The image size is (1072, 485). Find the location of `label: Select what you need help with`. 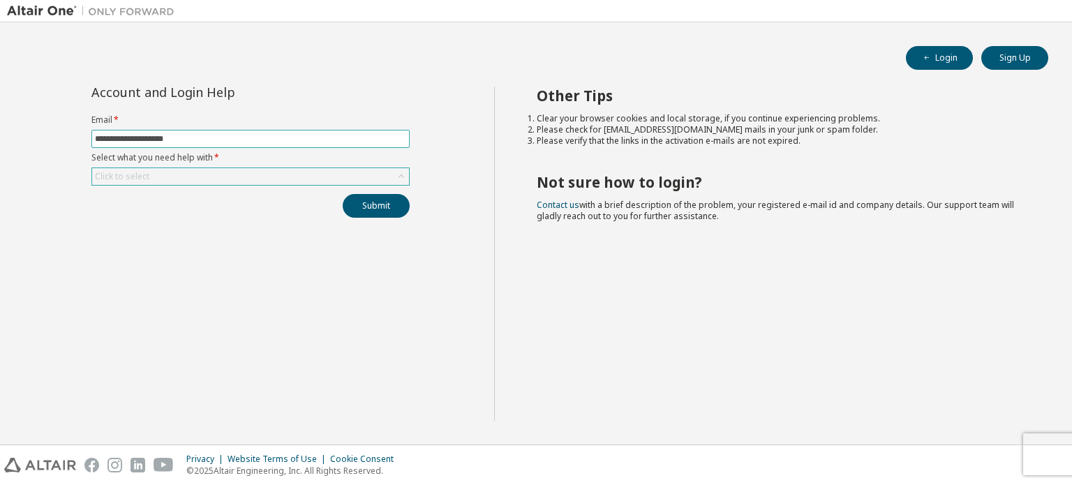

label: Select what you need help with is located at coordinates (251, 158).